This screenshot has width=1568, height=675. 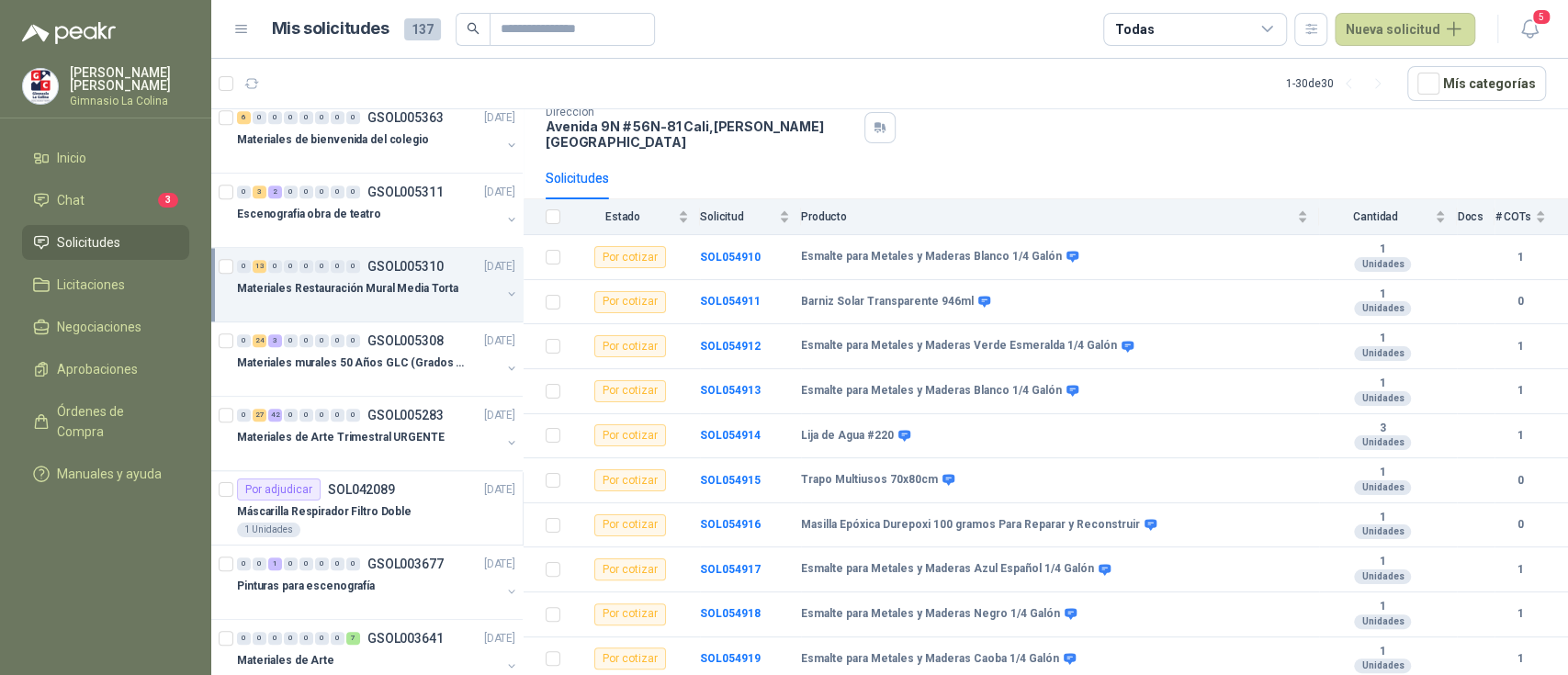 I want to click on a: SOL054914, so click(x=730, y=435).